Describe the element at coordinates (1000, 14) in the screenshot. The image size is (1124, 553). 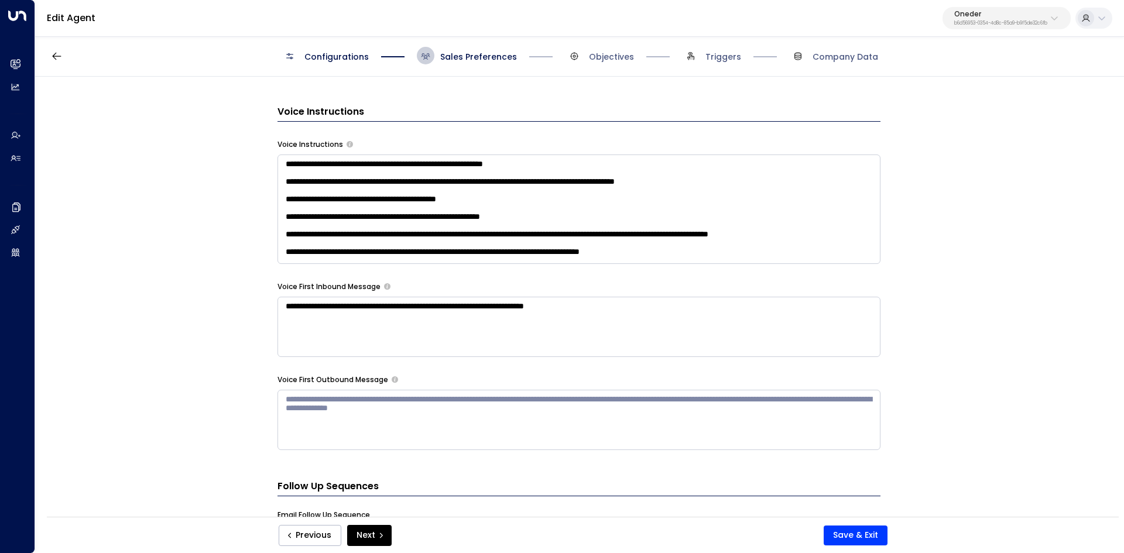
I see `p: Oneder` at that location.